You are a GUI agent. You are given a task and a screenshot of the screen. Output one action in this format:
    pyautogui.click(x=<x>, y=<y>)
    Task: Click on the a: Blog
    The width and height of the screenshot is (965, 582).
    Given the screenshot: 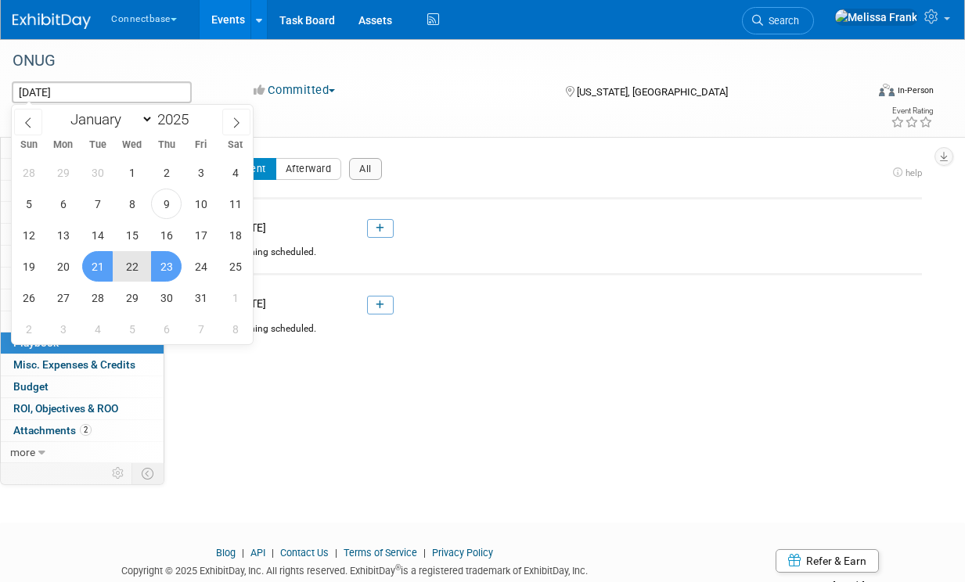 What is the action you would take?
    pyautogui.click(x=225, y=552)
    